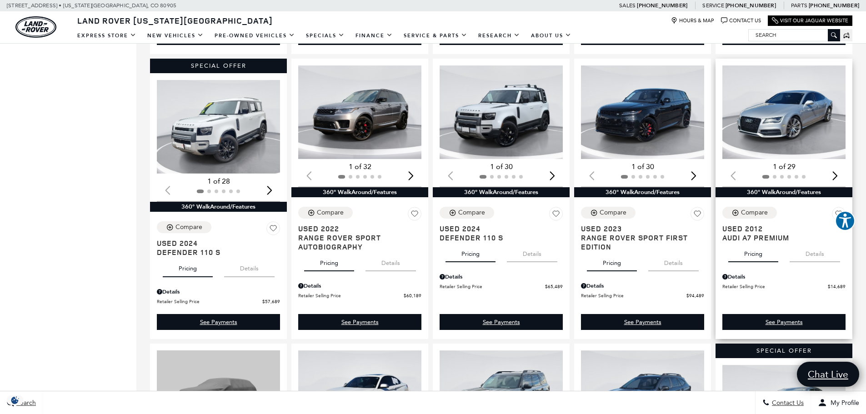  Describe the element at coordinates (642, 322) in the screenshot. I see `div: undefined - Range Rover Sport First Edition` at that location.